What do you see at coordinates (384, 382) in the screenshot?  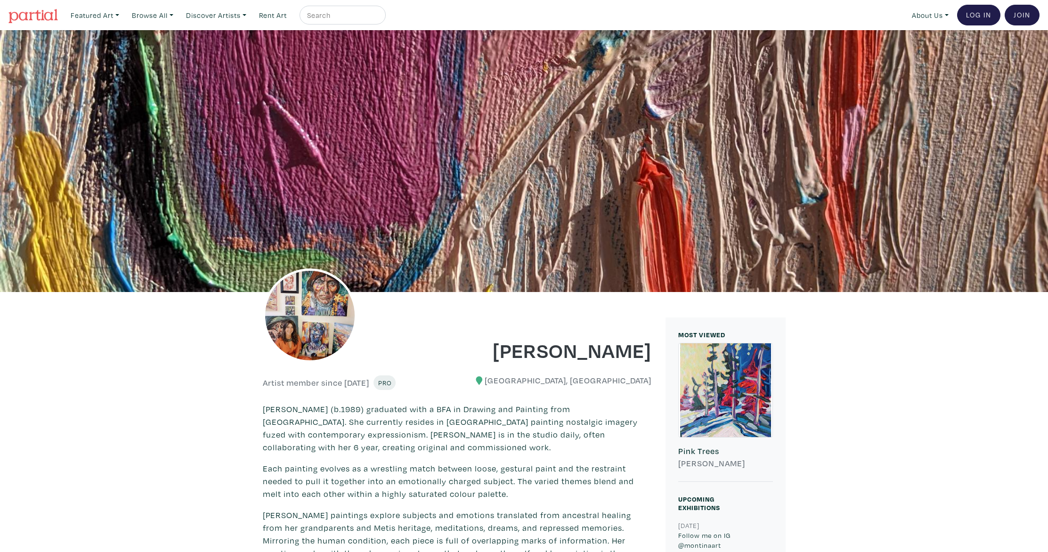 I see `span: Pro` at bounding box center [384, 382].